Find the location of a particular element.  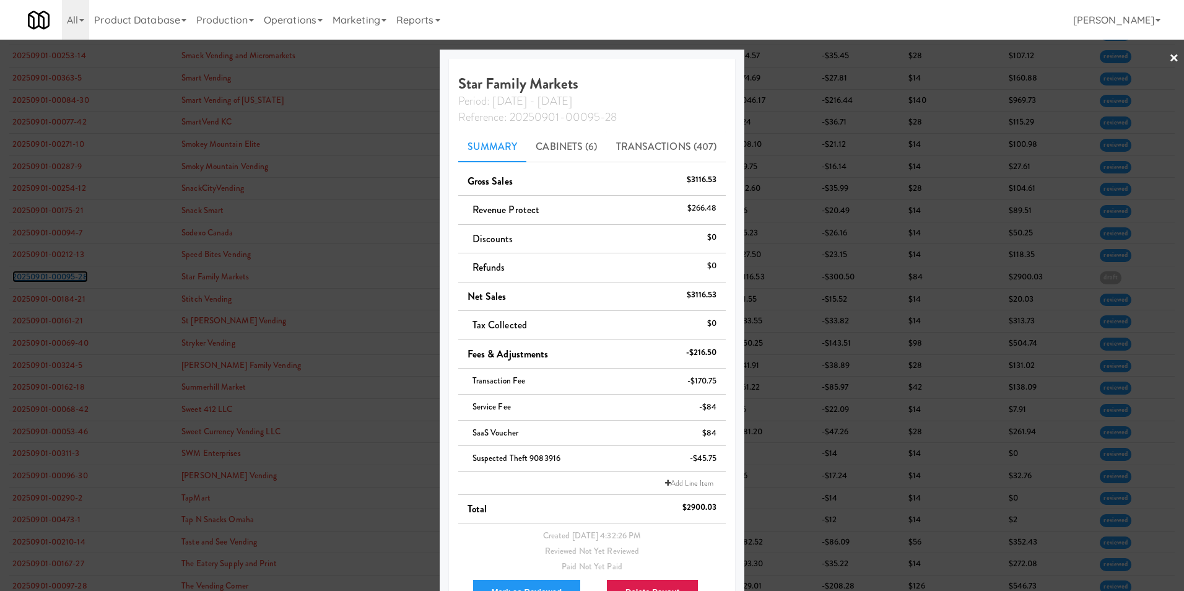

img: Micromart is located at coordinates (38, 20).